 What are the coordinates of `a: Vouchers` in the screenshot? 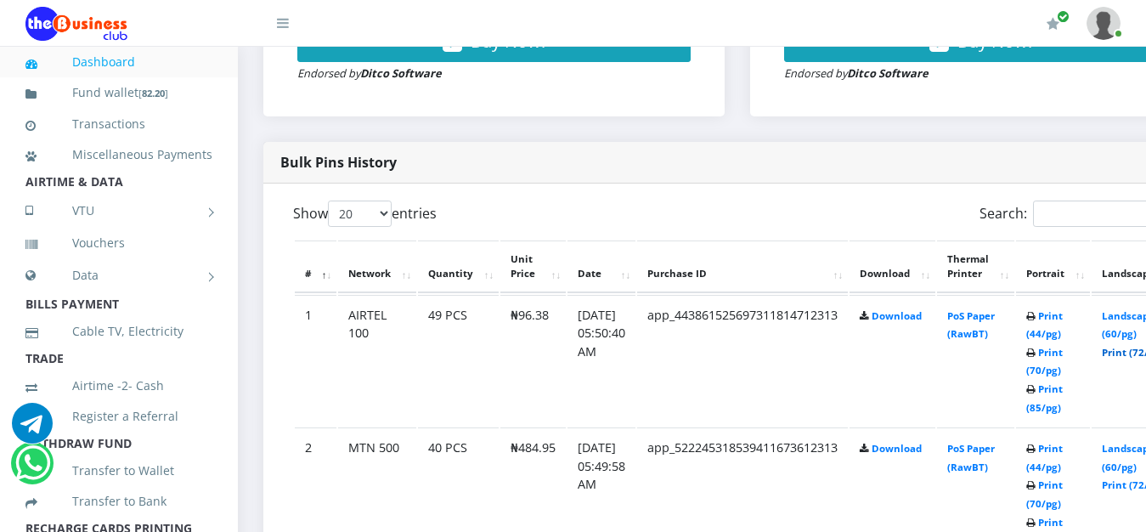 It's located at (119, 243).